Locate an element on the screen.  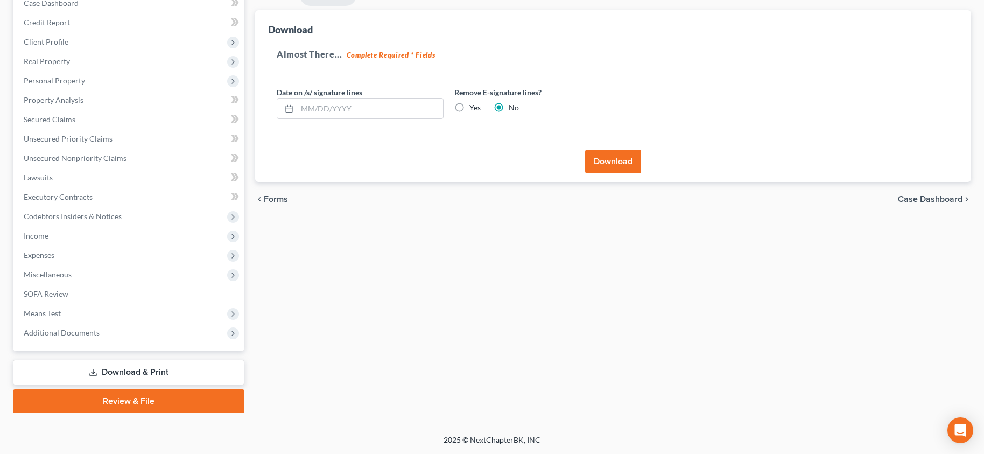
a: Unsecured Priority Claims is located at coordinates (130, 139).